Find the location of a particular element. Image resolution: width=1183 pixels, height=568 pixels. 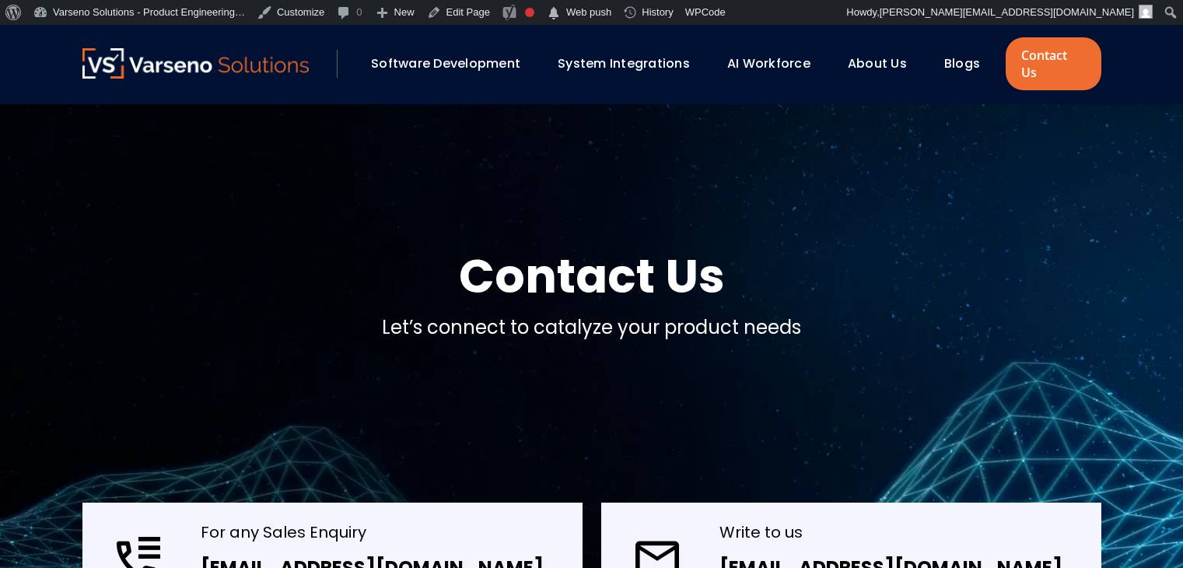

a: Varseno Solutions – Product Engineering & IT Services is located at coordinates (196, 64).